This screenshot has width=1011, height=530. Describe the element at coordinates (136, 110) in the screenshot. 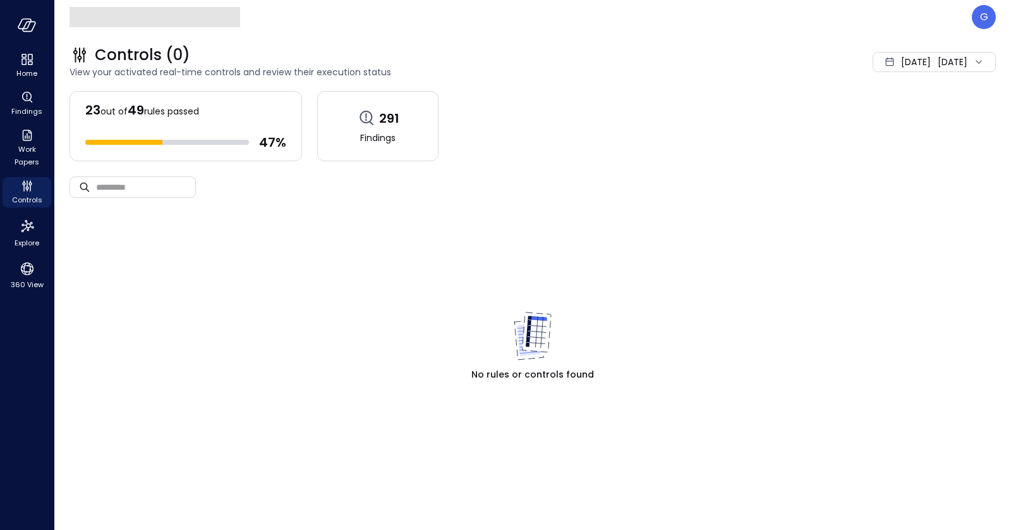

I see `span: 49` at that location.